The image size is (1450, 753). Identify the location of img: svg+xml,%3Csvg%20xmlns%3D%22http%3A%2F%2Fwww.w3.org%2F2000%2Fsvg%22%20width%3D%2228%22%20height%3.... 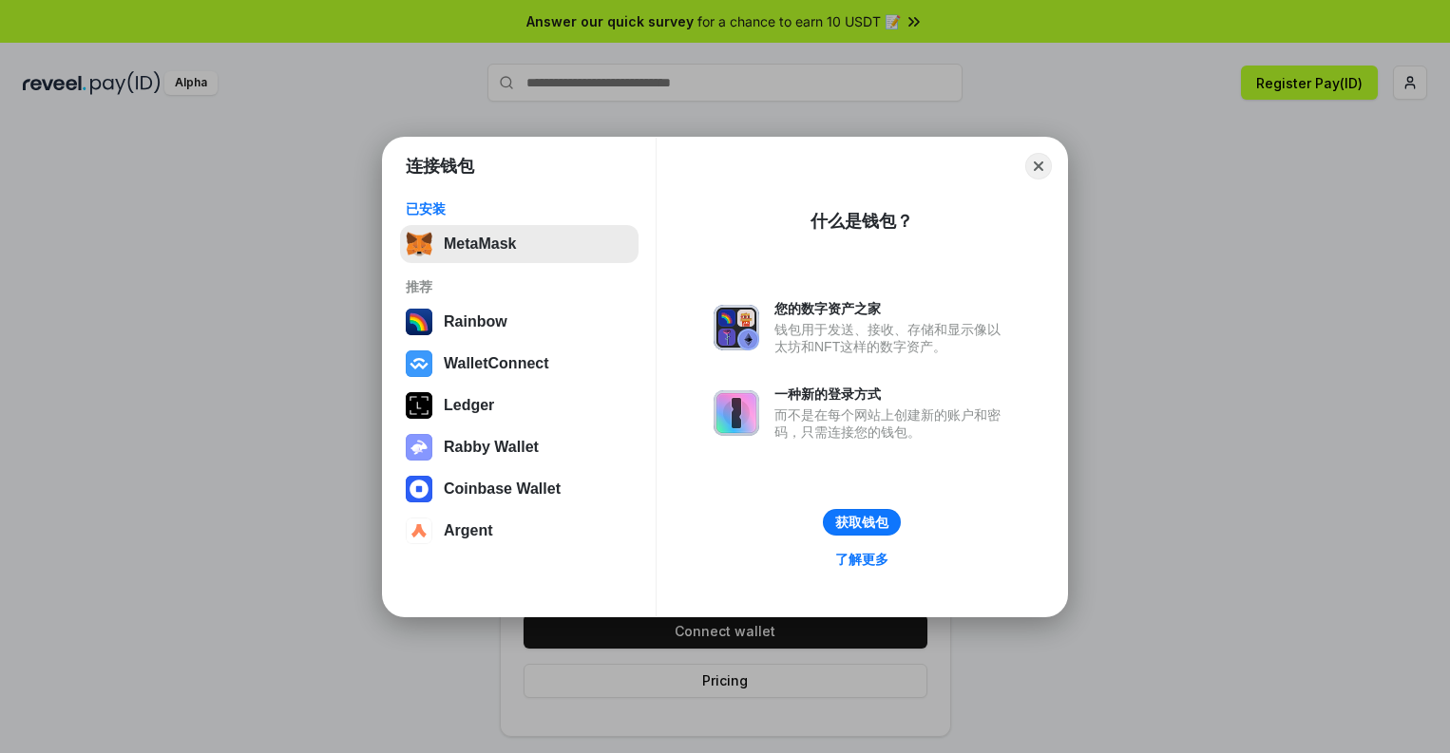
(419, 406).